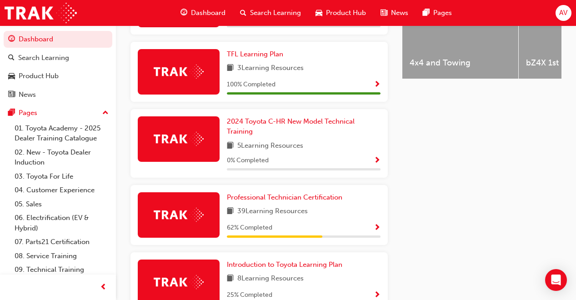  I want to click on div: Search Learning, so click(44, 58).